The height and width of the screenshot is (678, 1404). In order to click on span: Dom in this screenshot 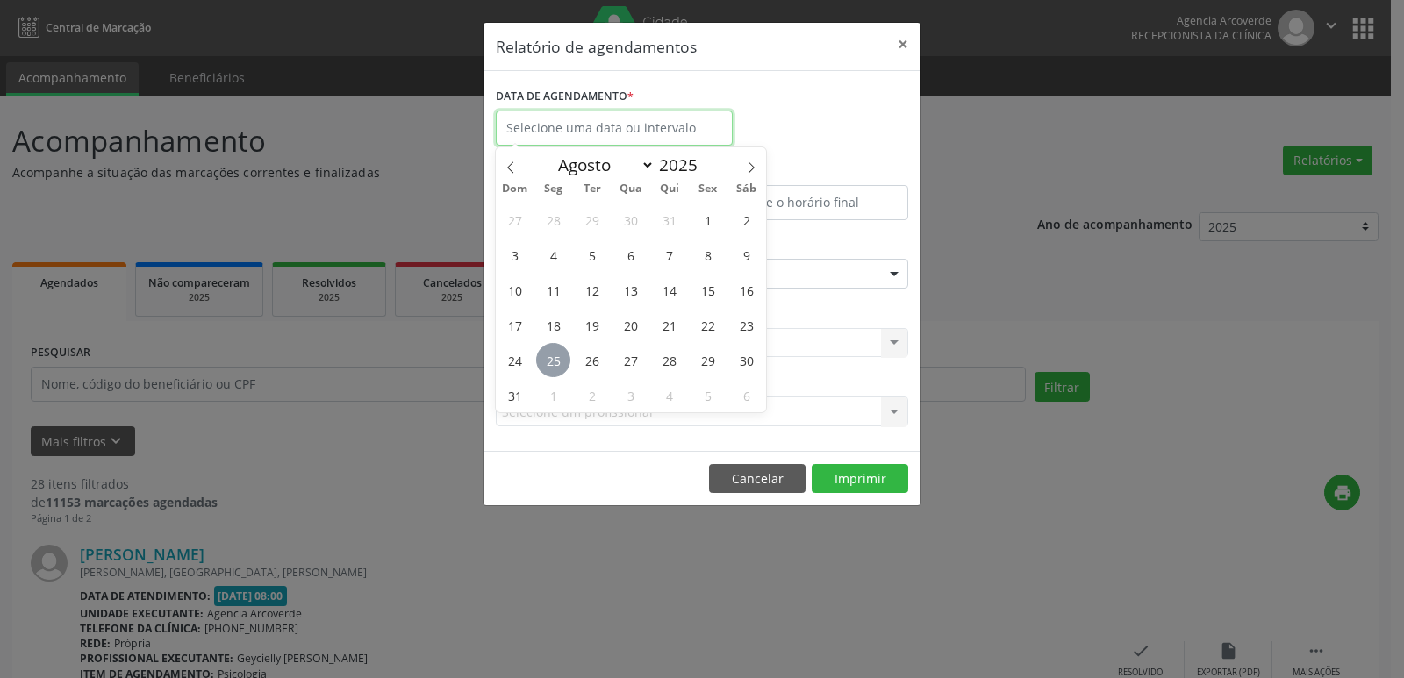, I will do `click(515, 189)`.